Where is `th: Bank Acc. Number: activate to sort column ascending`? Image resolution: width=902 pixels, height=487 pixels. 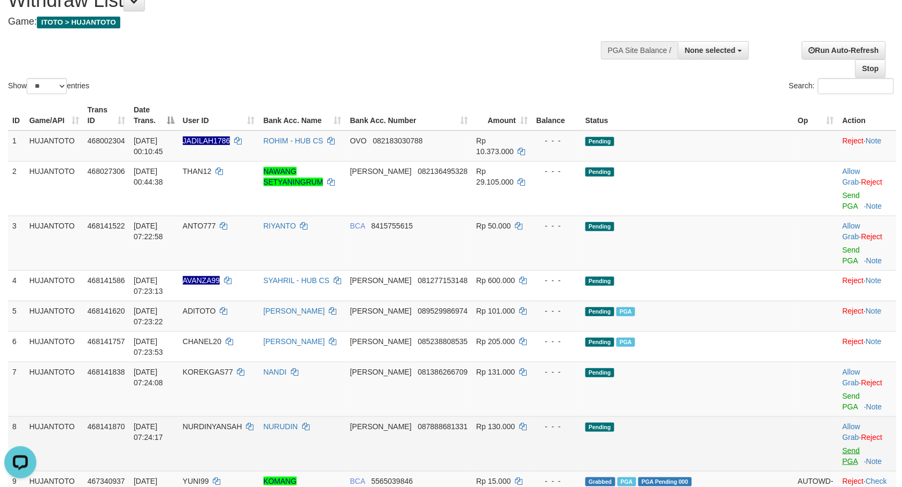 th: Bank Acc. Number: activate to sort column ascending is located at coordinates (409, 115).